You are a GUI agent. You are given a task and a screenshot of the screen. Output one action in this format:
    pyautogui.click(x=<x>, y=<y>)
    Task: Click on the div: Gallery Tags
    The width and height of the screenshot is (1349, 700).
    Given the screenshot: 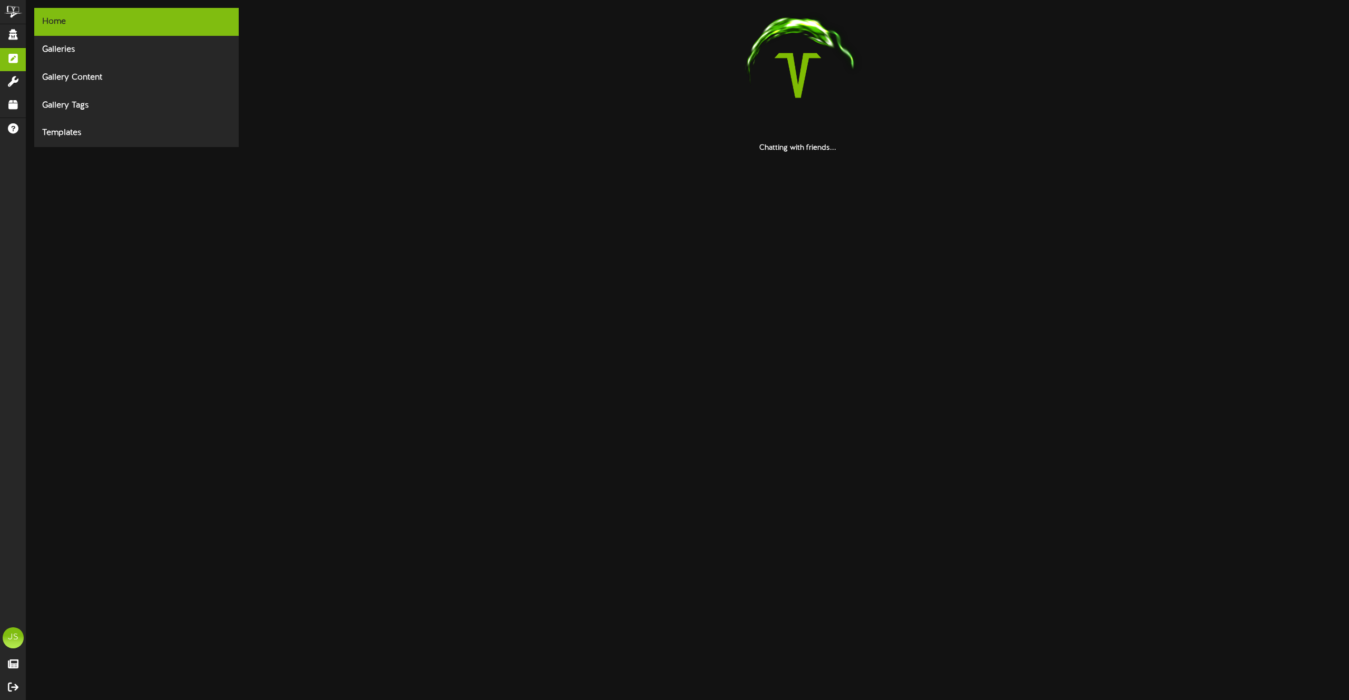 What is the action you would take?
    pyautogui.click(x=136, y=105)
    